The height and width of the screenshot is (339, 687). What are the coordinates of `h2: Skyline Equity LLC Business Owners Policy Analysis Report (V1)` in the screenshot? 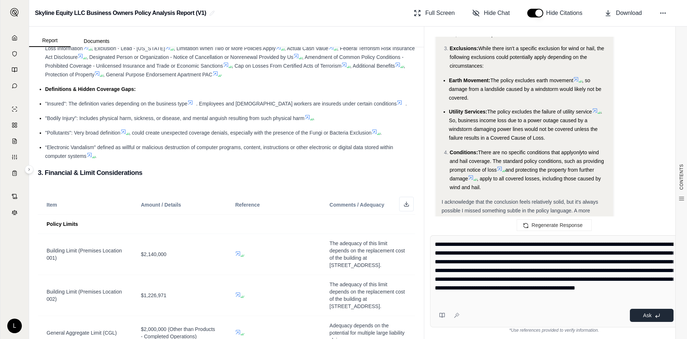 It's located at (120, 13).